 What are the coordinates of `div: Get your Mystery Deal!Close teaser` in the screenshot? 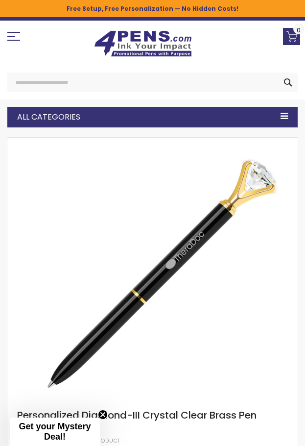 It's located at (55, 432).